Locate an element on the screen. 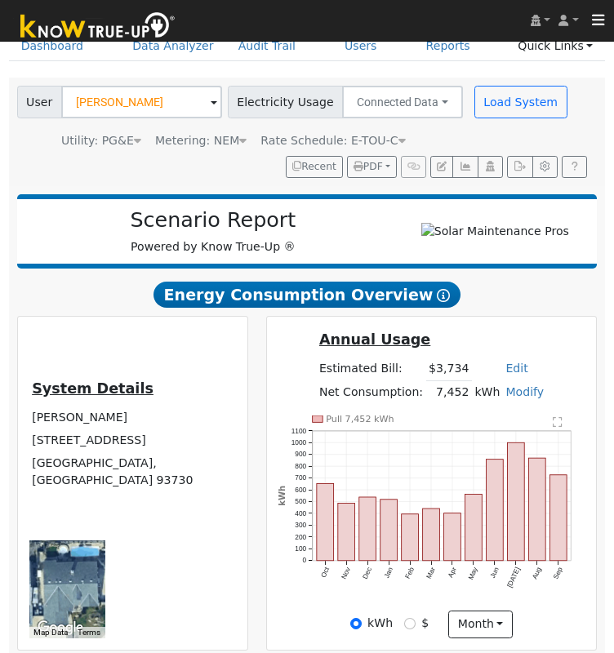 The height and width of the screenshot is (653, 614). text: Oct is located at coordinates (324, 572).